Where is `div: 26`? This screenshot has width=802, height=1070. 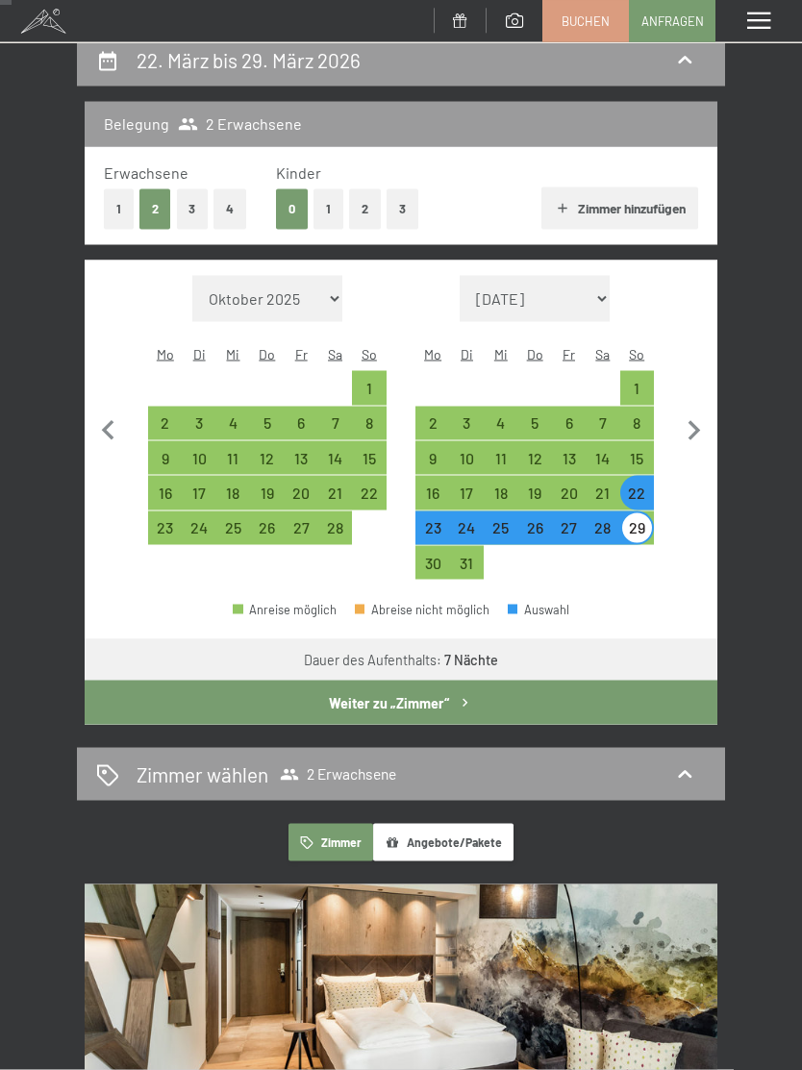 div: 26 is located at coordinates (534, 535).